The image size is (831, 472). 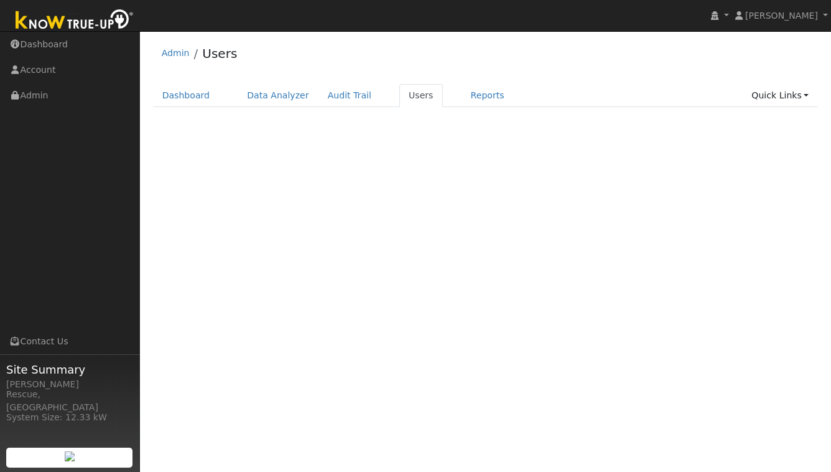 I want to click on a: Quick Links, so click(x=780, y=95).